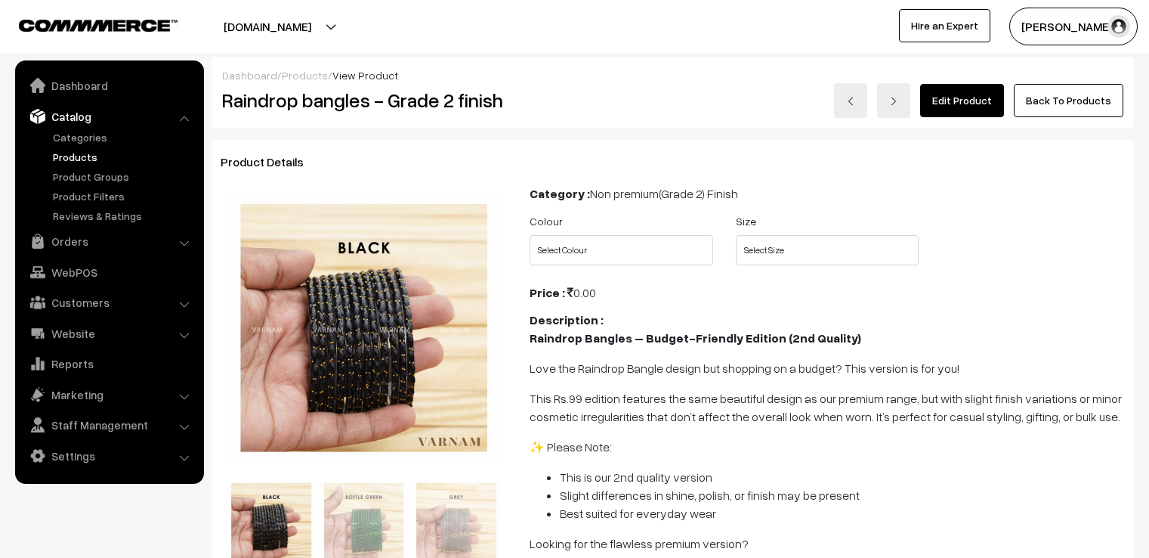 The width and height of the screenshot is (1149, 558). What do you see at coordinates (109, 116) in the screenshot?
I see `a: Catalog` at bounding box center [109, 116].